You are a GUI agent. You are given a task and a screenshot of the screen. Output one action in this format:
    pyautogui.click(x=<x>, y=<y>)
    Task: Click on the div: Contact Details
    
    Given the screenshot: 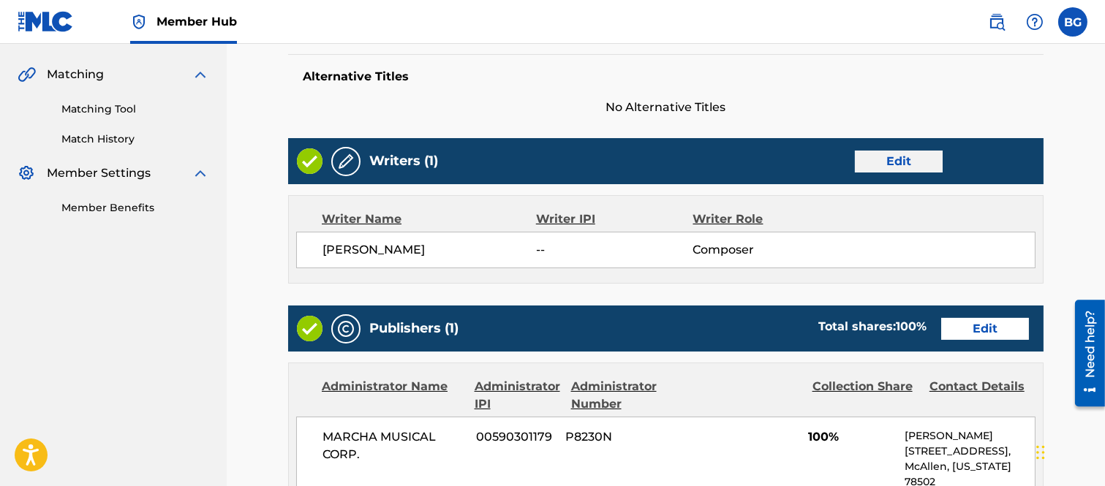 What is the action you would take?
    pyautogui.click(x=982, y=396)
    